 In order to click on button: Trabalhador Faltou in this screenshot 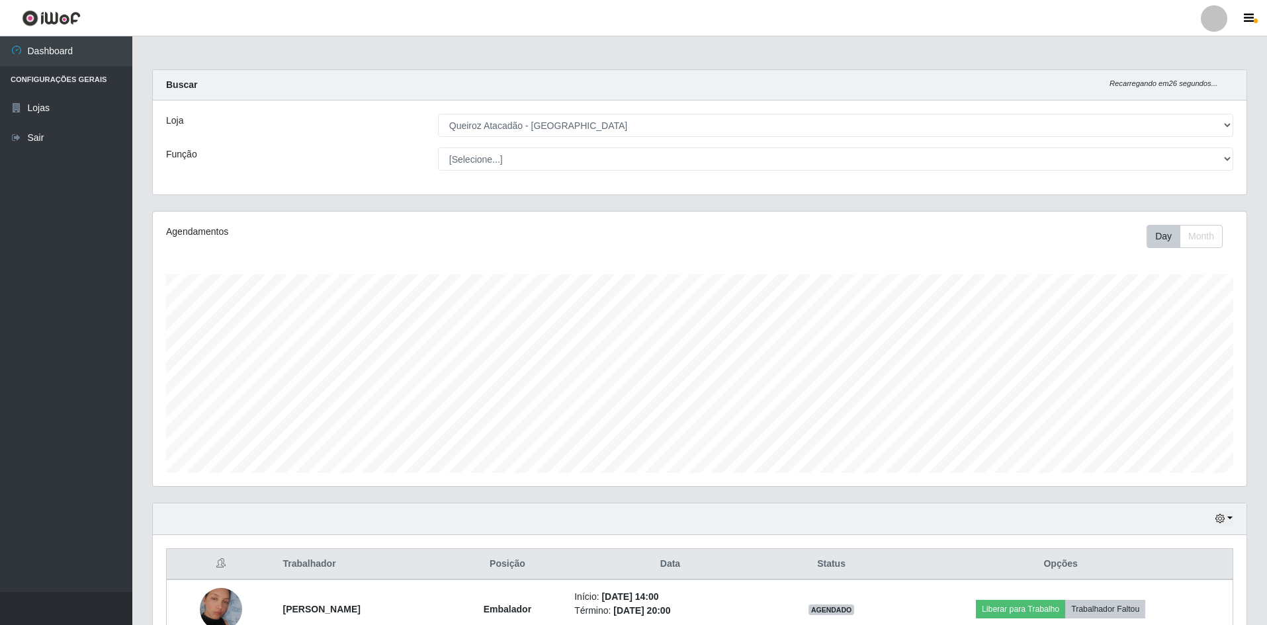, I will do `click(1105, 609)`.